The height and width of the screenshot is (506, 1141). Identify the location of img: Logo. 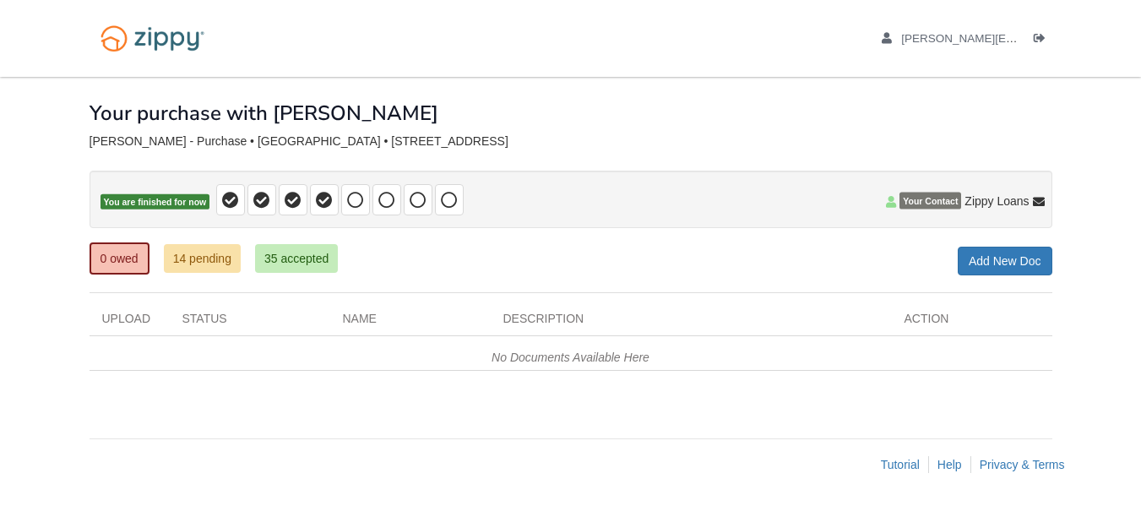
(152, 38).